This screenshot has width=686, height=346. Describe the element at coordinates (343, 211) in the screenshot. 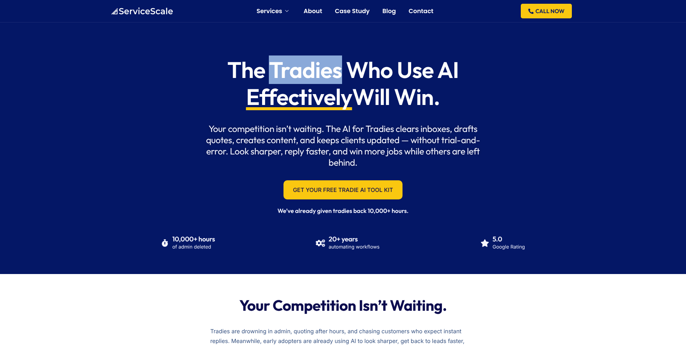

I see `h6: We’ve already given tradies back 10,000+ hours.` at that location.